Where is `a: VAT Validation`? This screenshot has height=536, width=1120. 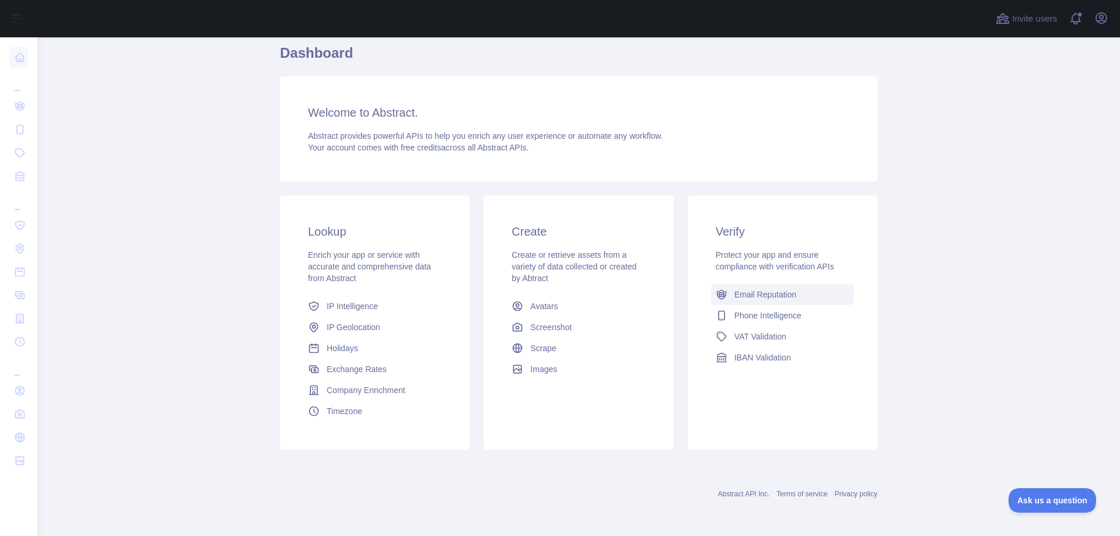
a: VAT Validation is located at coordinates (782, 336).